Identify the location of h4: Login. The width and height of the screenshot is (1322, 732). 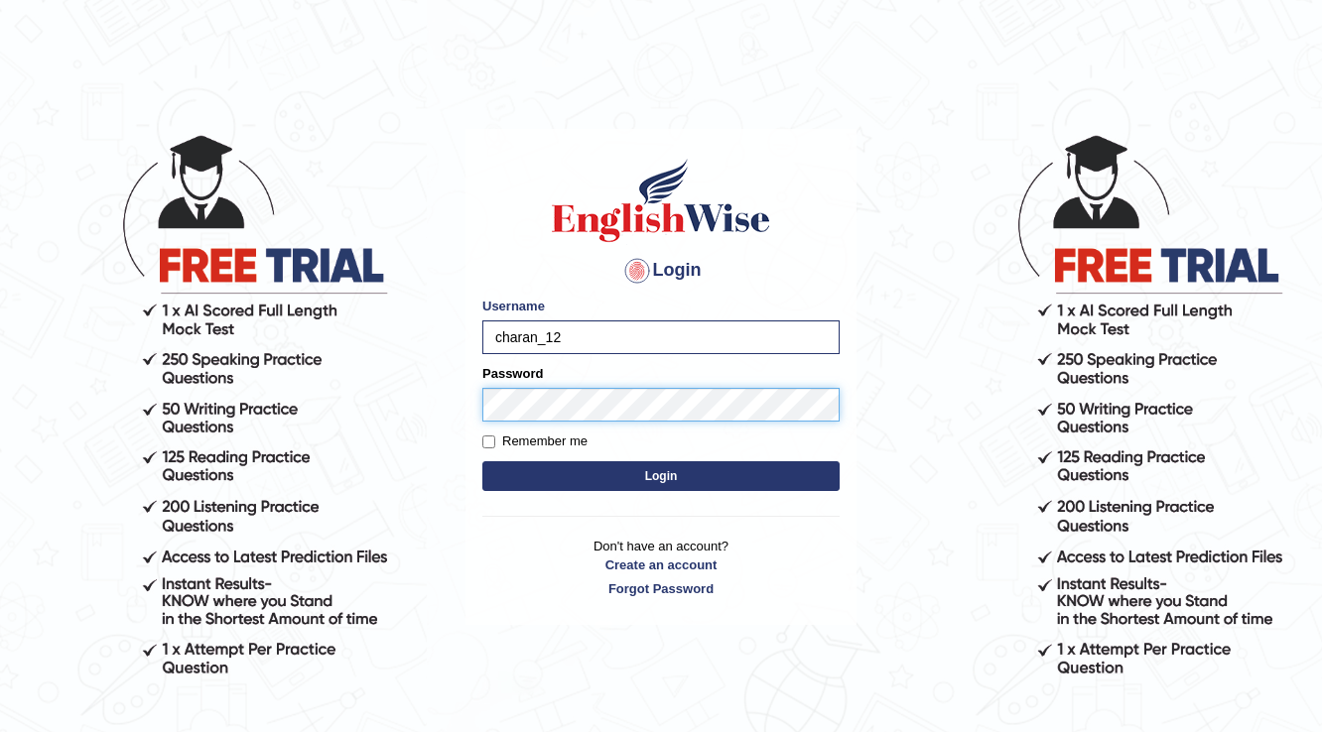
(661, 271).